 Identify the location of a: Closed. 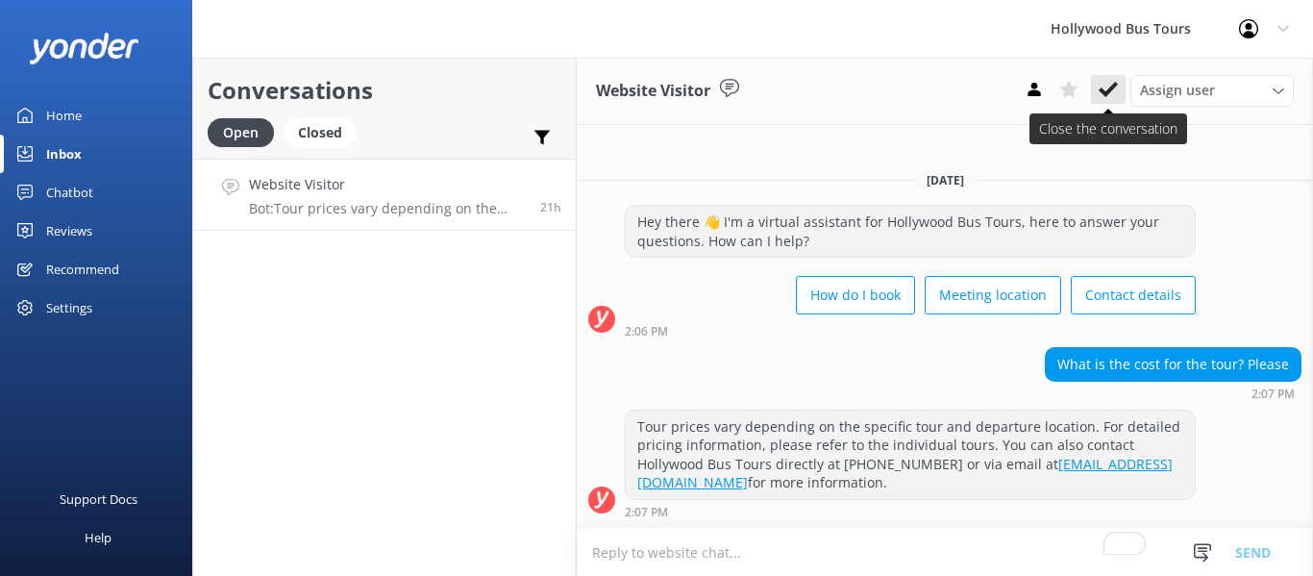
(325, 132).